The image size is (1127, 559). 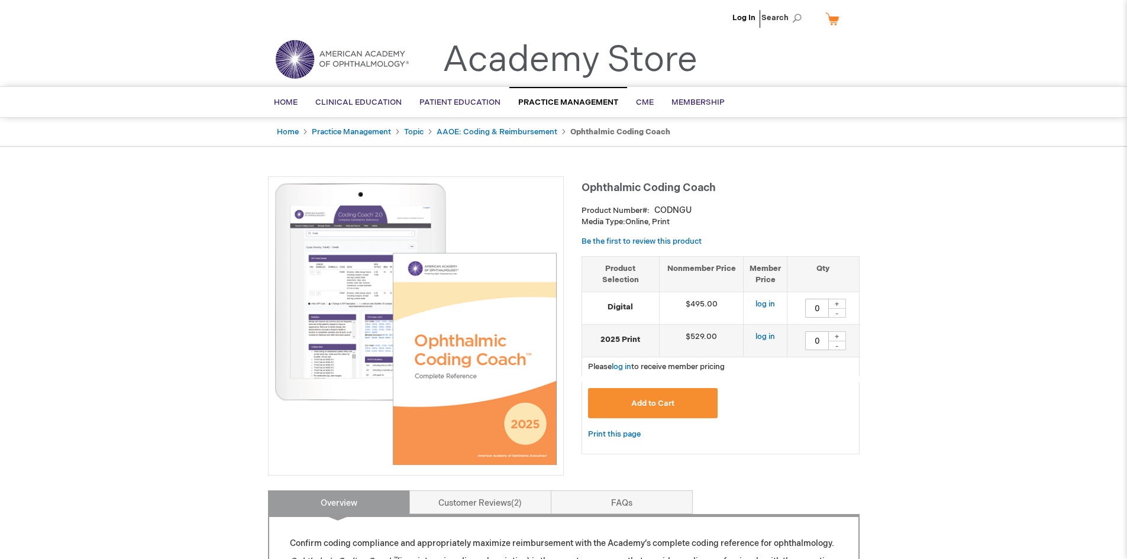 I want to click on strong: Digital, so click(x=621, y=307).